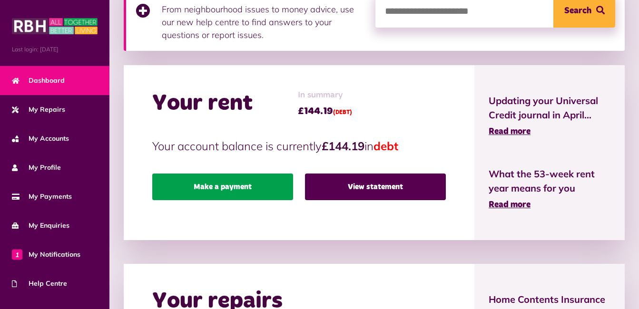 This screenshot has width=639, height=309. Describe the element at coordinates (386, 146) in the screenshot. I see `span: debt` at that location.